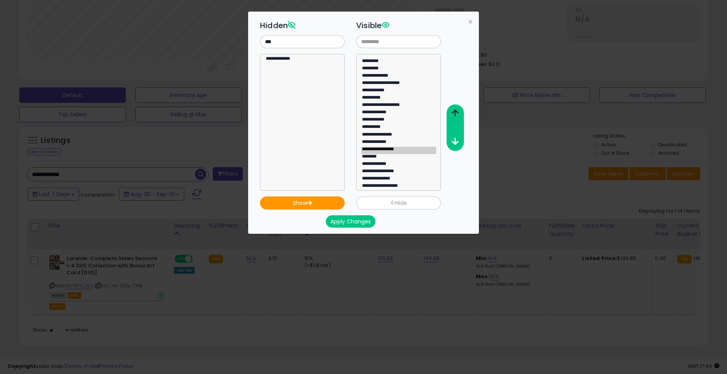 This screenshot has height=374, width=727. What do you see at coordinates (302, 25) in the screenshot?
I see `h3: Hidden` at bounding box center [302, 25].